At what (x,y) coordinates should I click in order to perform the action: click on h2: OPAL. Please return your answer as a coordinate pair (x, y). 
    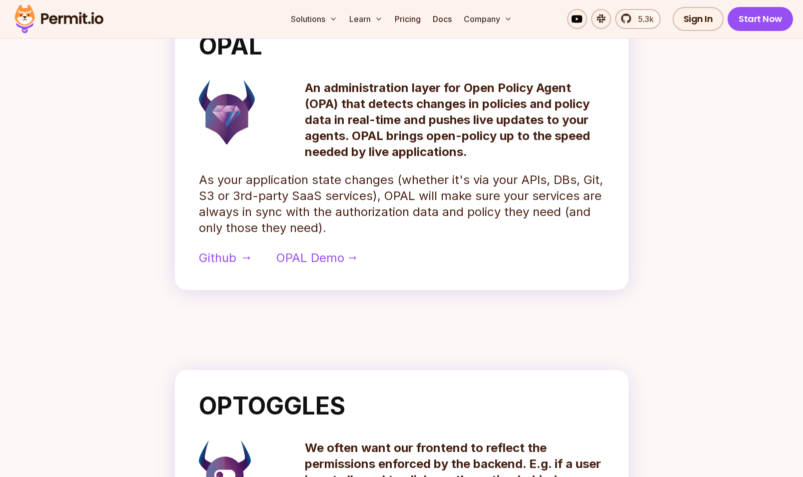
    Looking at the image, I should click on (402, 46).